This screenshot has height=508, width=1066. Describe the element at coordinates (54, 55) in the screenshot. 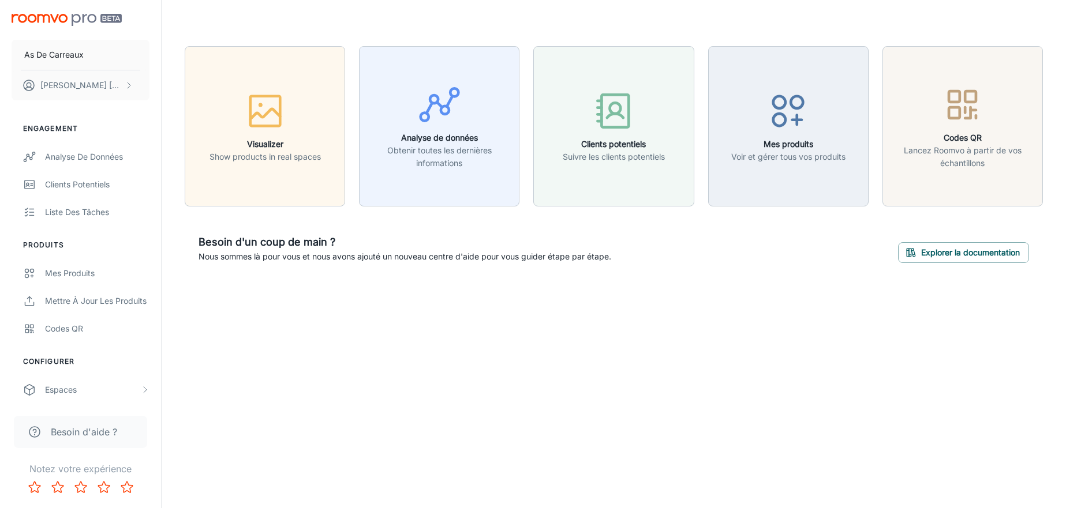

I see `p: As De Carreaux` at that location.